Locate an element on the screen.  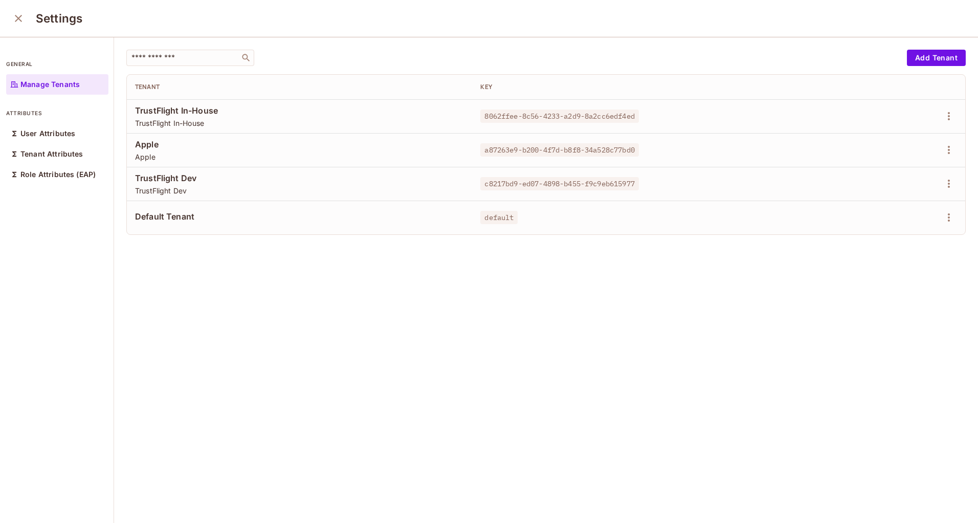
p: Tenant Attributes is located at coordinates (52, 154).